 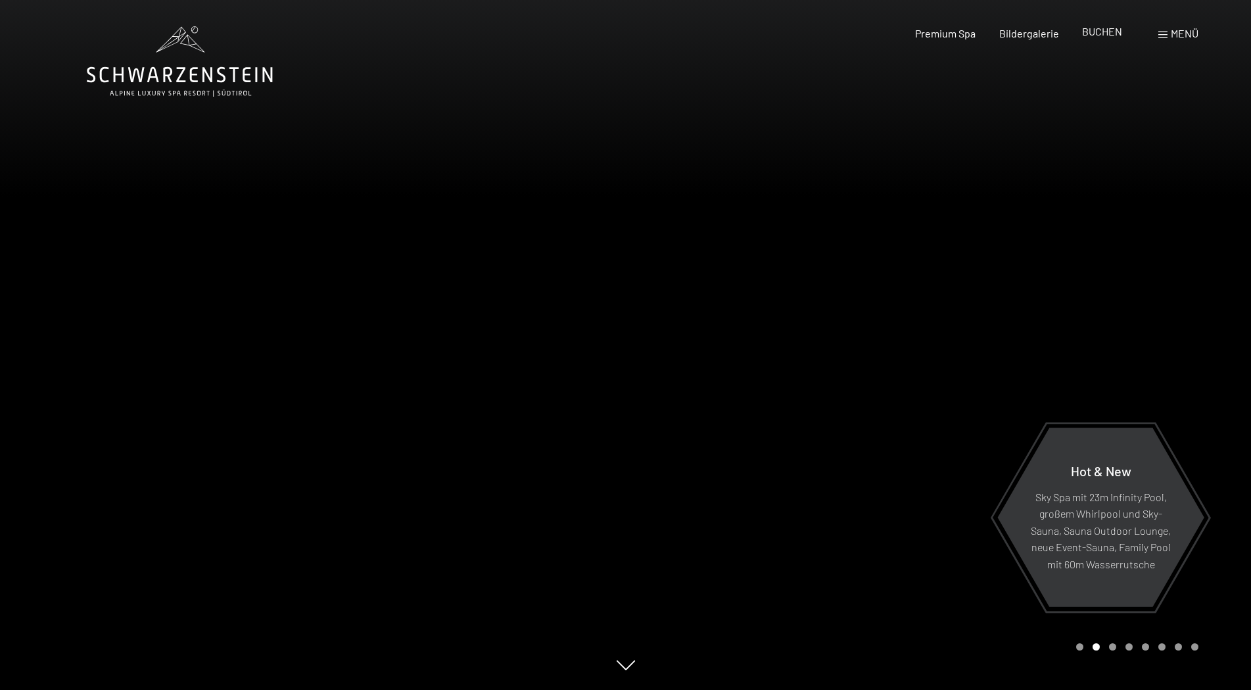 I want to click on a: BUCHEN, so click(x=1102, y=31).